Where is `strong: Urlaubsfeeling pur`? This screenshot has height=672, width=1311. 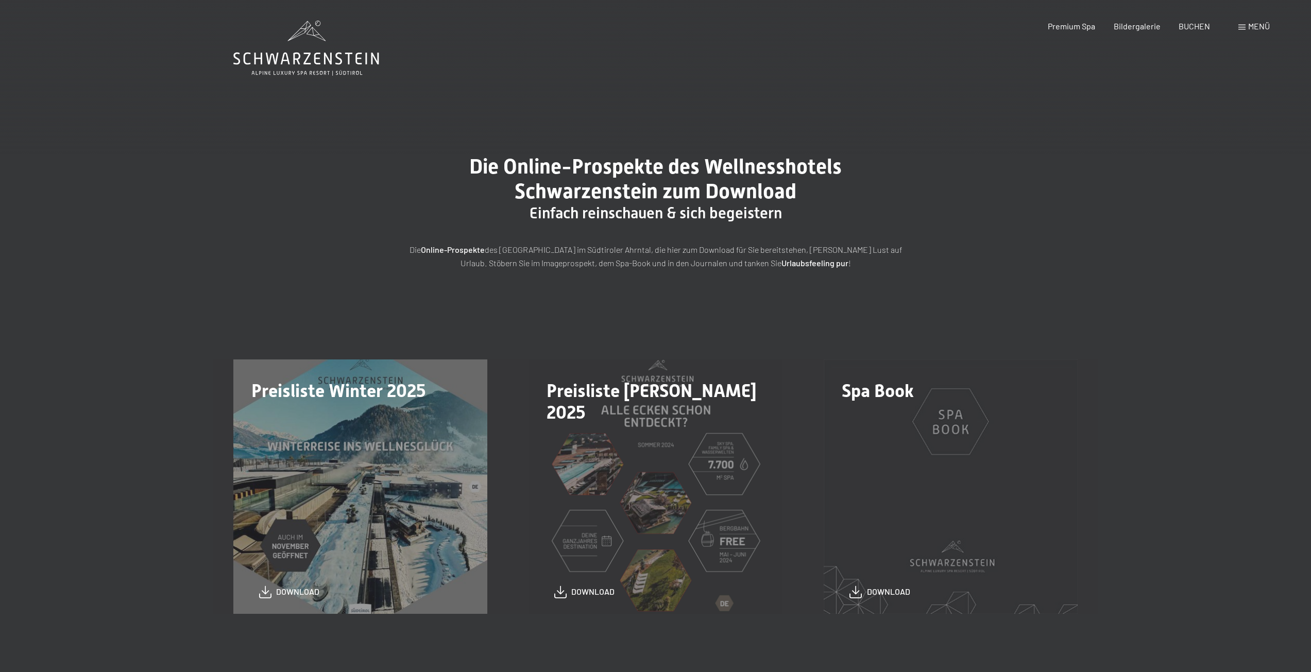
strong: Urlaubsfeeling pur is located at coordinates (815, 263).